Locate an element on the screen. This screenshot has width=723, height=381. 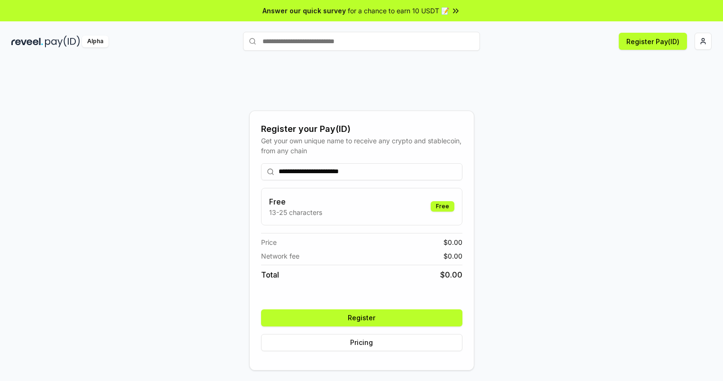
button: Register Pay(ID) is located at coordinates (653, 41).